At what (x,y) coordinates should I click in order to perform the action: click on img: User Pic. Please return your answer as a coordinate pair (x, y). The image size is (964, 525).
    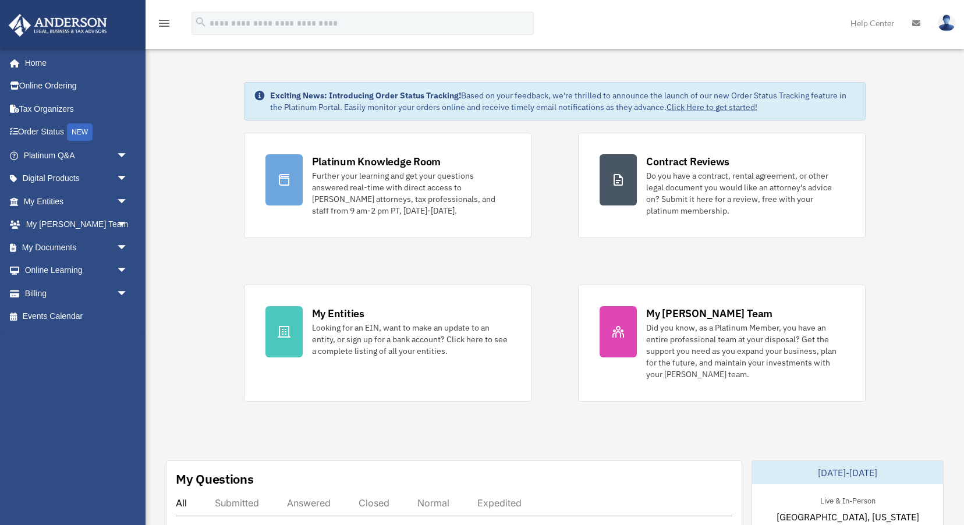
    Looking at the image, I should click on (946, 23).